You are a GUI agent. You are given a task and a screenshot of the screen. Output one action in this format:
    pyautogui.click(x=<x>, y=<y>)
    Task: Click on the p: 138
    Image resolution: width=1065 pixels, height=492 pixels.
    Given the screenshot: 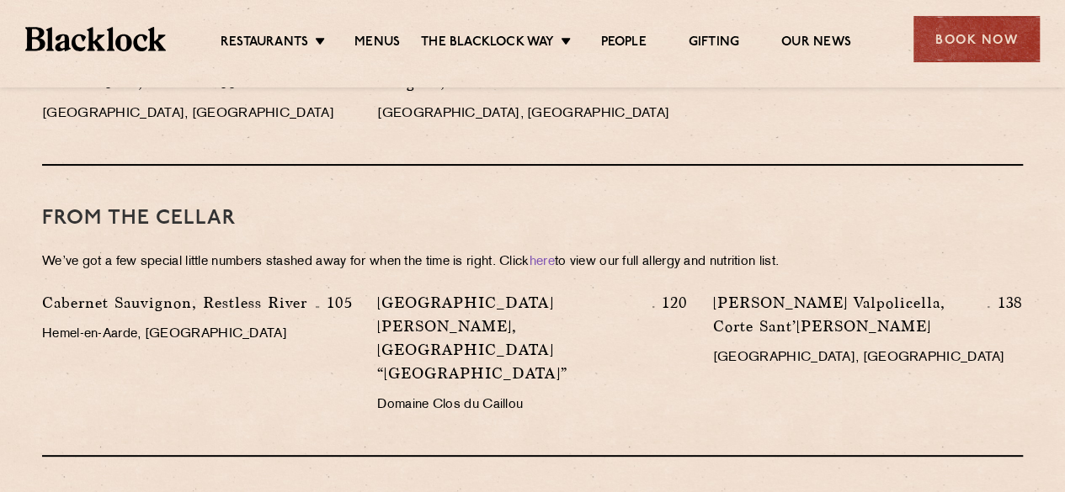 What is the action you would take?
    pyautogui.click(x=1006, y=303)
    